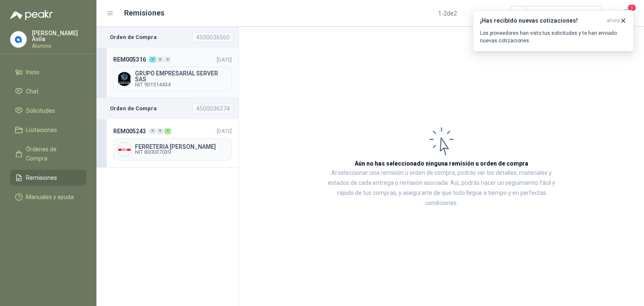 The image size is (644, 306). What do you see at coordinates (40, 111) in the screenshot?
I see `span: Solicitudes` at bounding box center [40, 111].